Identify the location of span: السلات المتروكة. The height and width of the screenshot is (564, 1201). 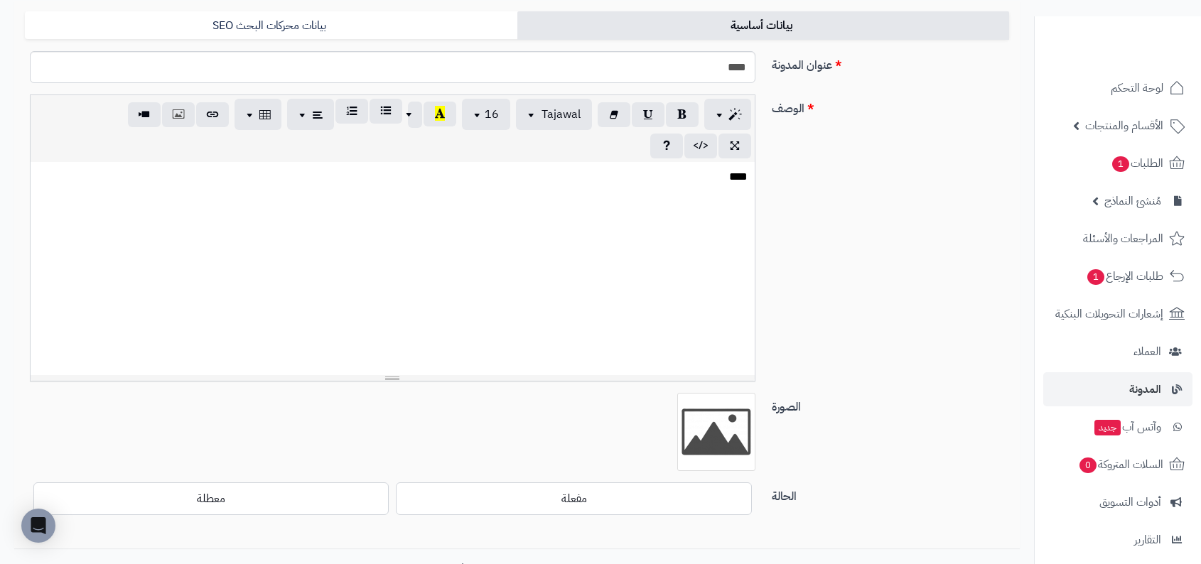
(1121, 465).